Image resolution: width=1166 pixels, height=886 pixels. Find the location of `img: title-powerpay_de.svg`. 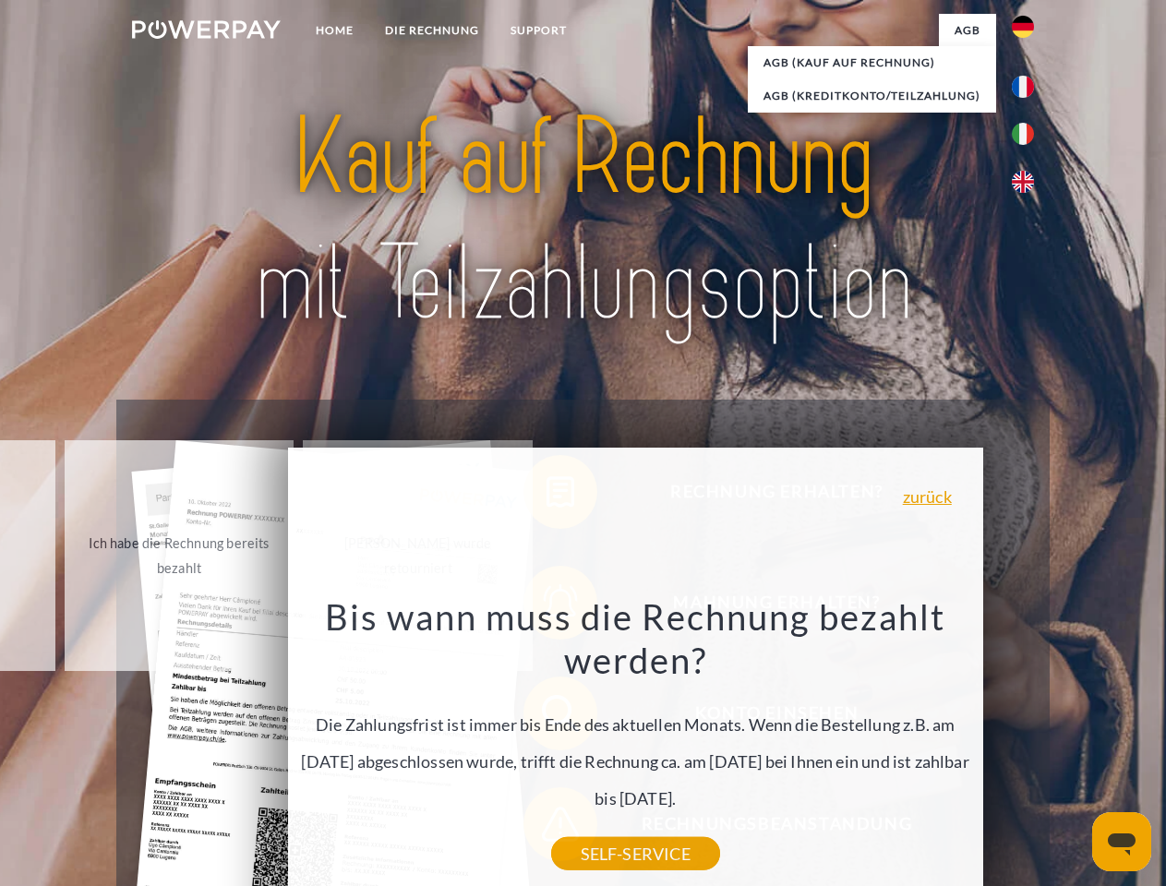

img: title-powerpay_de.svg is located at coordinates (582, 221).